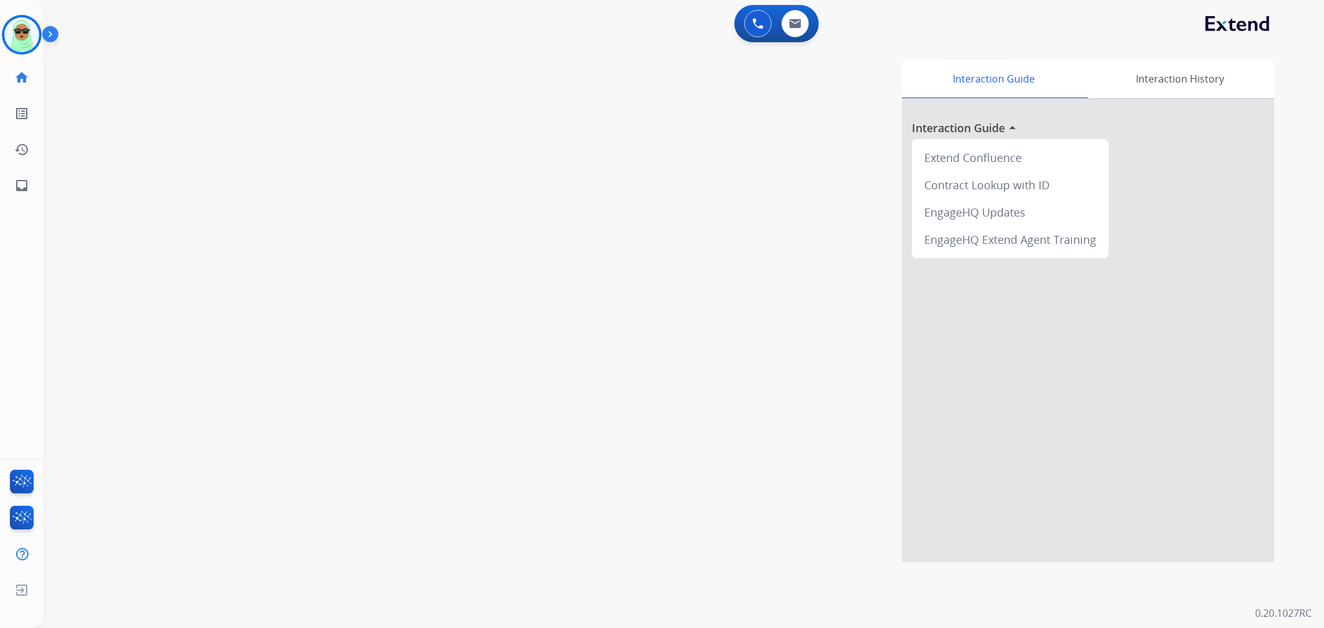  What do you see at coordinates (1010, 185) in the screenshot?
I see `div: Contract Lookup with ID` at bounding box center [1010, 185].